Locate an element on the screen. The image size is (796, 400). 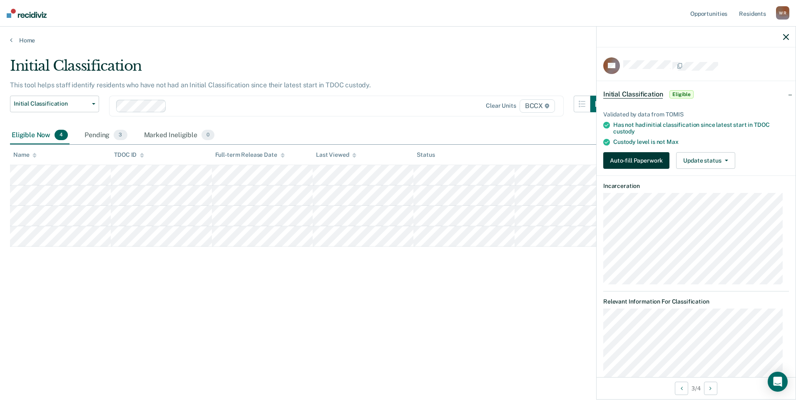
dt: Relevant Information For Classification is located at coordinates (696, 302).